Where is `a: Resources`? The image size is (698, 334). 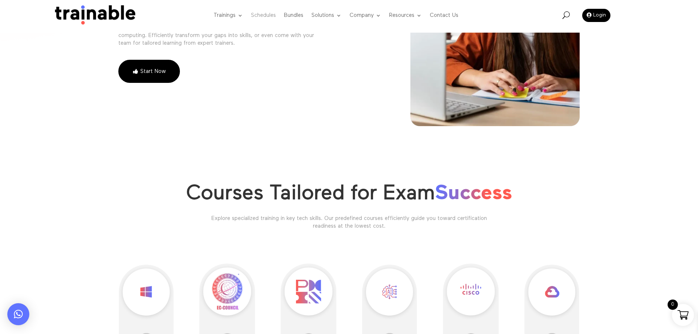 a: Resources is located at coordinates (405, 15).